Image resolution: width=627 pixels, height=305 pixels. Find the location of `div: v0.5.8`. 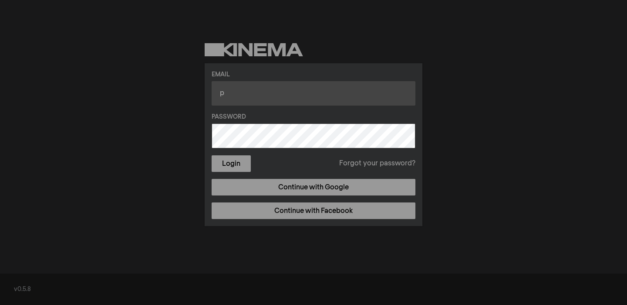

div: v0.5.8 is located at coordinates (314, 289).